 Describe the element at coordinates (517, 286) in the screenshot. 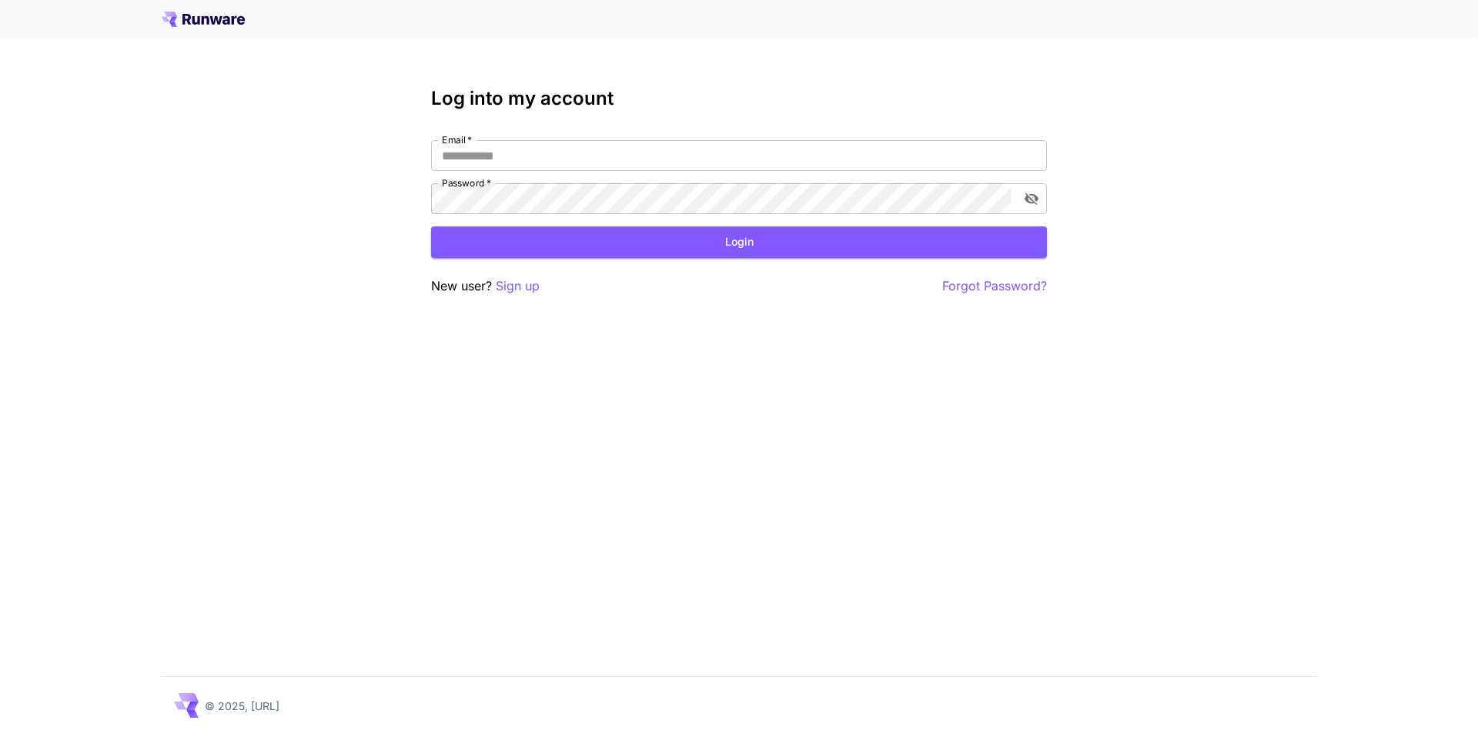

I see `button: Sign up` at that location.